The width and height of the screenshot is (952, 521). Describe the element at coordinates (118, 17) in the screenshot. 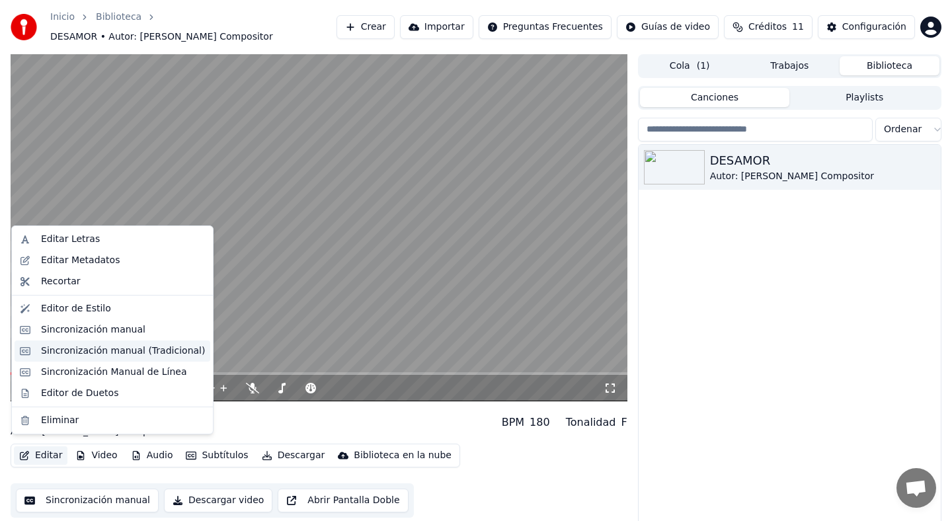

I see `a: Biblioteca` at that location.